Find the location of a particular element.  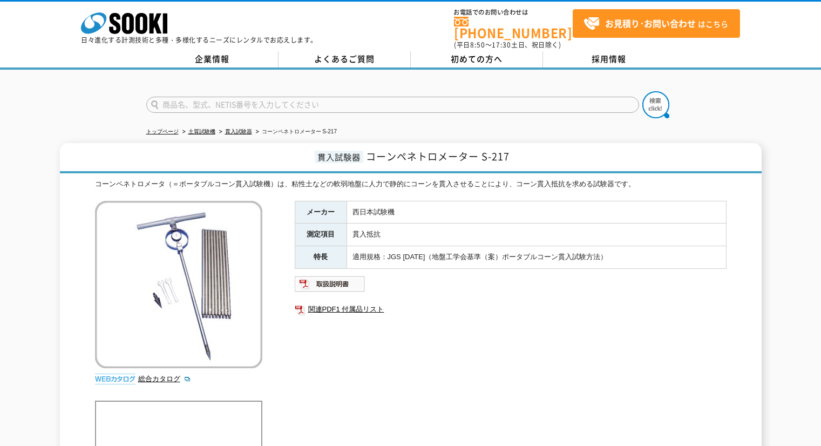

td: 西日本試験機 is located at coordinates (536, 212).